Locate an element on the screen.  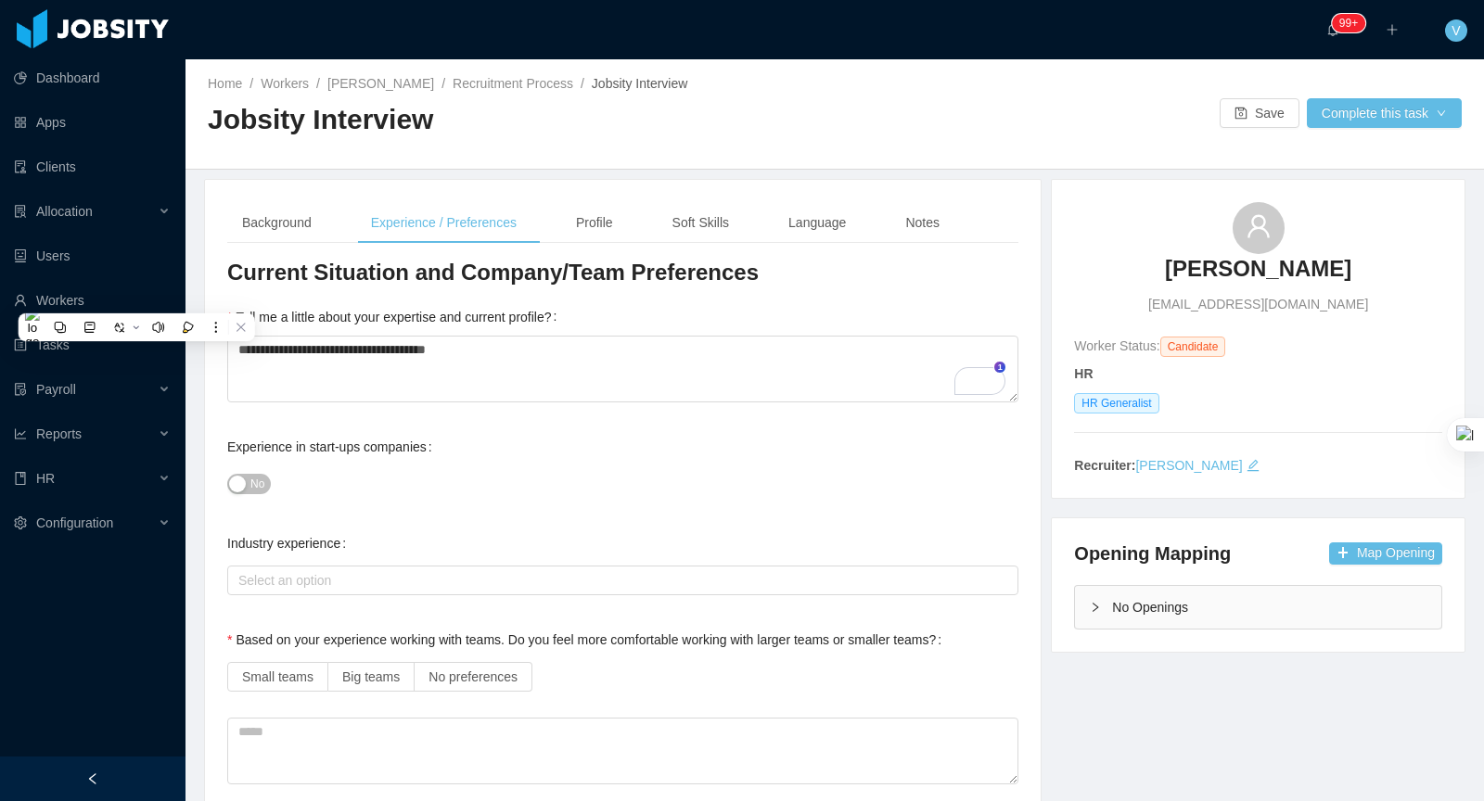
strong: Recruiter: is located at coordinates (1105, 466).